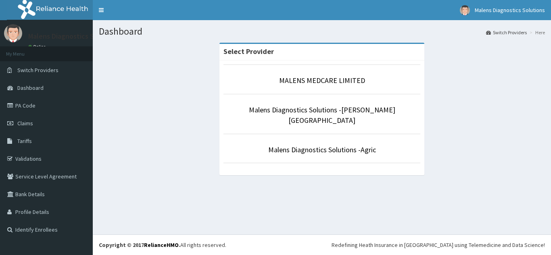 Image resolution: width=551 pixels, height=255 pixels. What do you see at coordinates (322, 31) in the screenshot?
I see `h1: Dashboard` at bounding box center [322, 31].